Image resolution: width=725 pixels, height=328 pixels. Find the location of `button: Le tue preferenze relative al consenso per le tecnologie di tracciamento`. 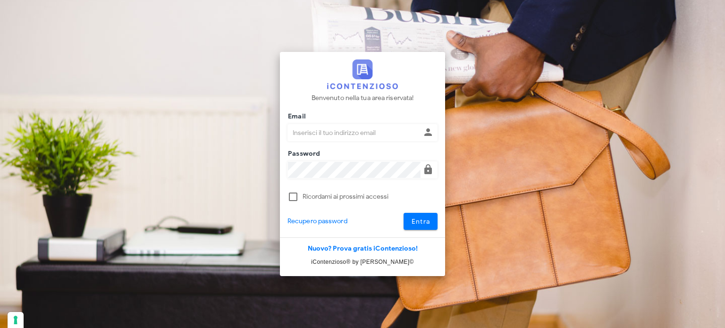

button: Le tue preferenze relative al consenso per le tecnologie di tracciamento is located at coordinates (16, 320).